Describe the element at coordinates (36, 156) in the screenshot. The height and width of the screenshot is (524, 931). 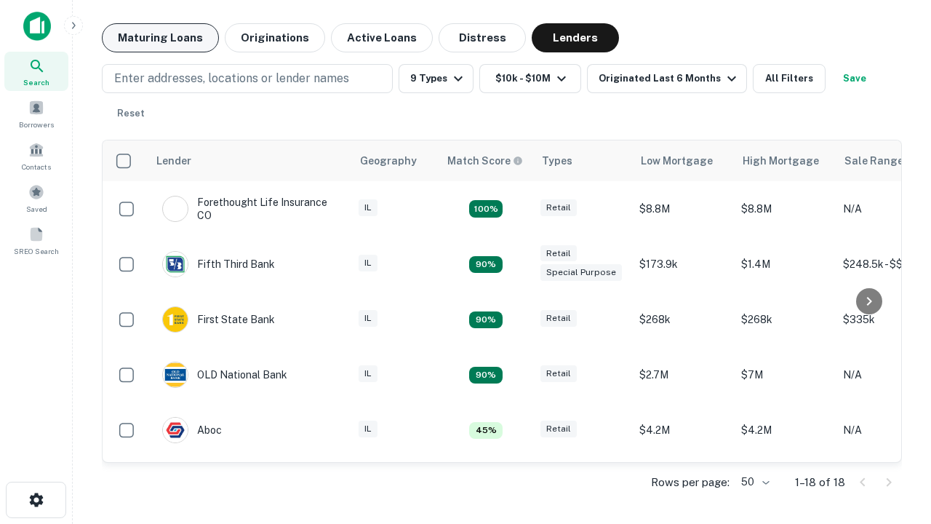
I see `a: Contacts` at that location.